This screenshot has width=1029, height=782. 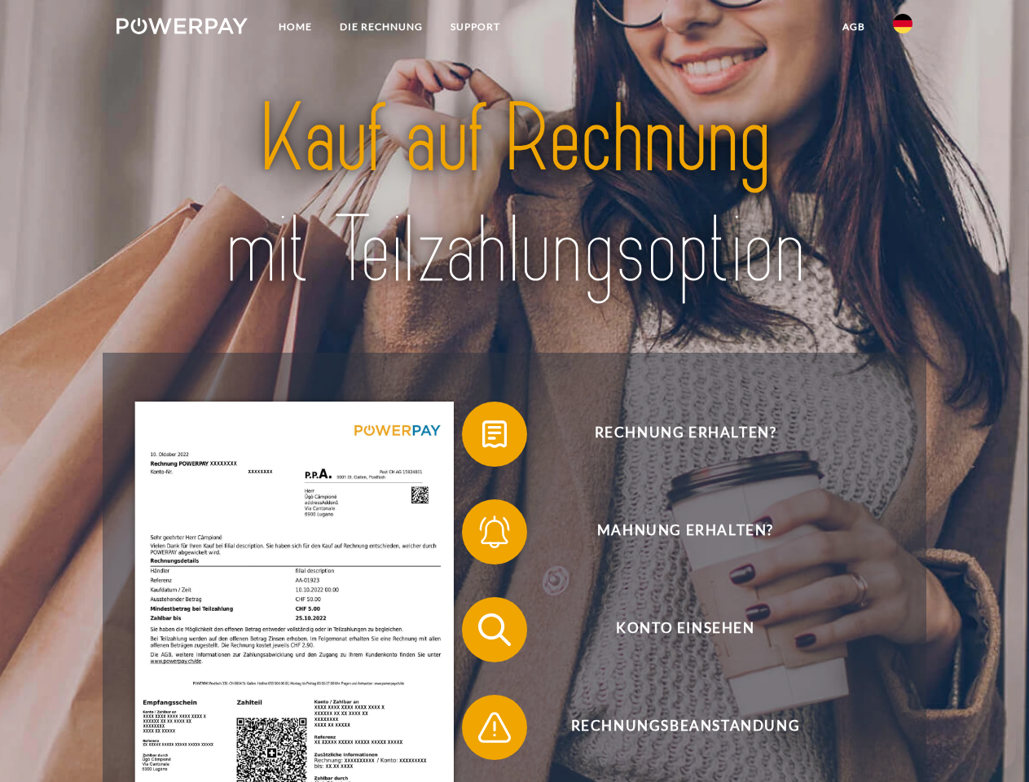 I want to click on a: Konto einsehen, so click(x=674, y=630).